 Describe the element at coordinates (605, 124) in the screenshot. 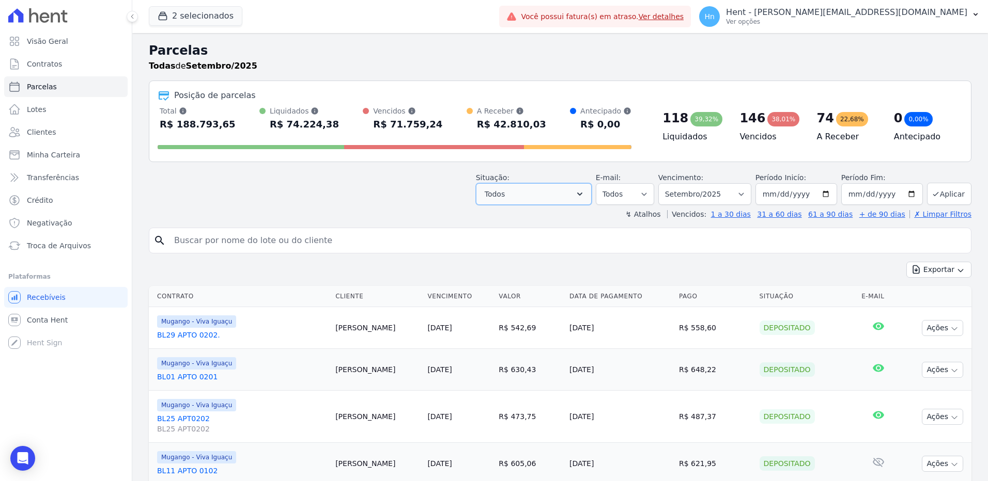

I see `div: R$ 0,00` at that location.